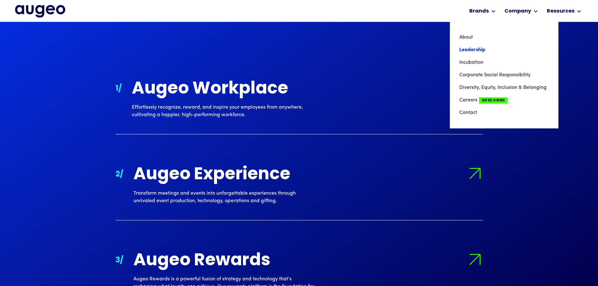 This screenshot has height=286, width=598. What do you see at coordinates (504, 50) in the screenshot?
I see `a: Leadership` at bounding box center [504, 50].